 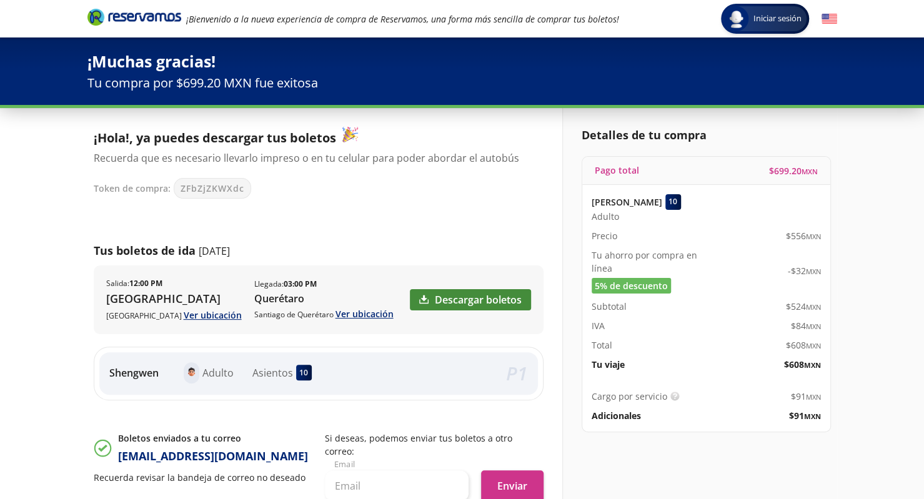 I want to click on p: Santiago de Querétaro, so click(x=324, y=314).